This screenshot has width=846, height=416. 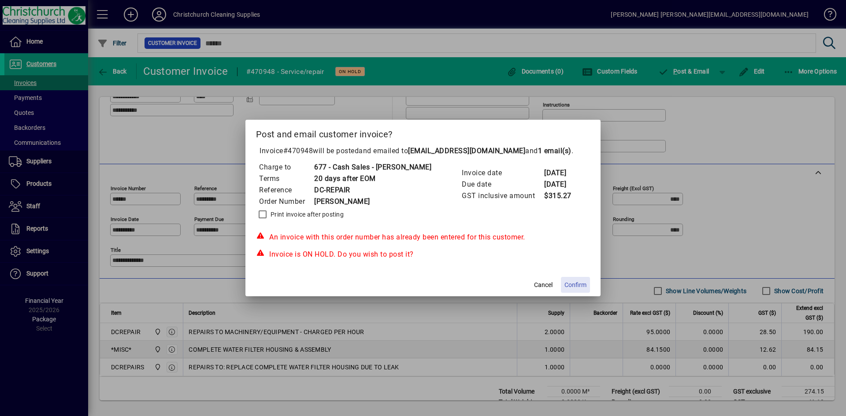 What do you see at coordinates (502, 185) in the screenshot?
I see `td: Due date` at bounding box center [502, 185].